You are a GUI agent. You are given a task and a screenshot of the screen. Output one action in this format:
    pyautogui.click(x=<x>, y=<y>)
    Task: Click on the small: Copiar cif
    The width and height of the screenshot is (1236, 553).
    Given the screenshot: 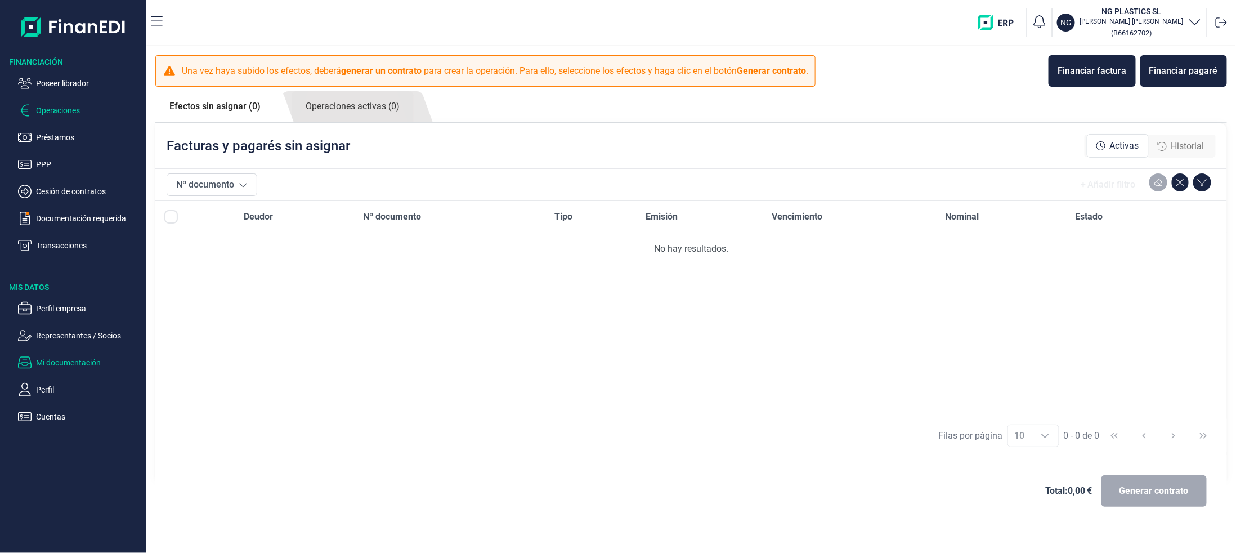 What is the action you would take?
    pyautogui.click(x=1132, y=33)
    